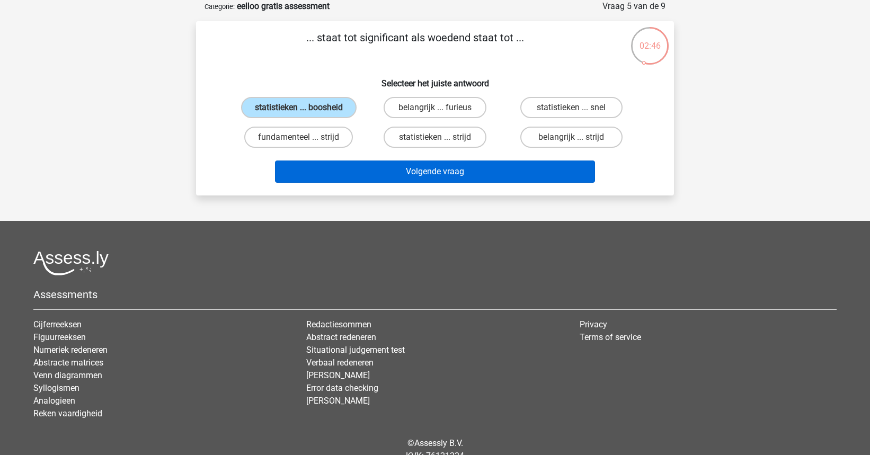 The image size is (870, 455). I want to click on a: Syllogismen, so click(56, 388).